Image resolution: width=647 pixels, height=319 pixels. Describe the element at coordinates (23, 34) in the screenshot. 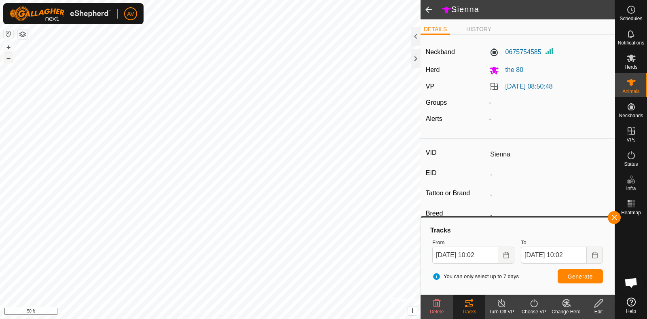

I see `button: Map Layers` at that location.